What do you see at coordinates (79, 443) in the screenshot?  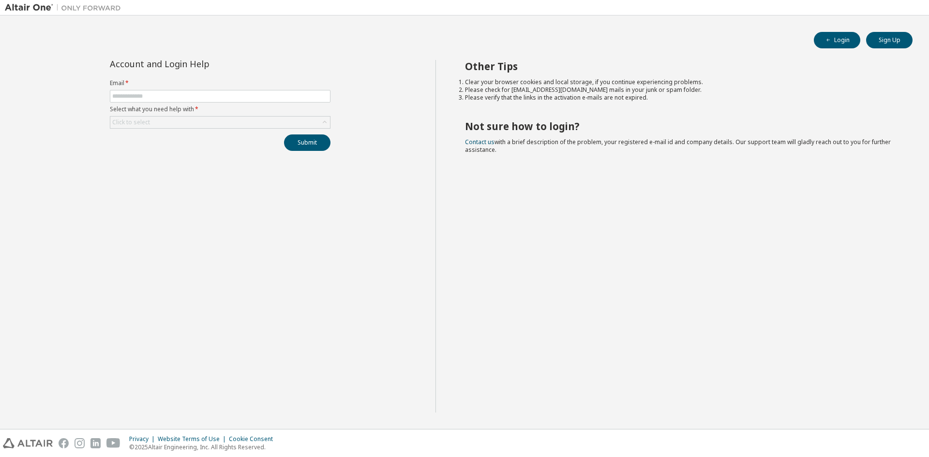 I see `img: instagram.svg` at bounding box center [79, 443].